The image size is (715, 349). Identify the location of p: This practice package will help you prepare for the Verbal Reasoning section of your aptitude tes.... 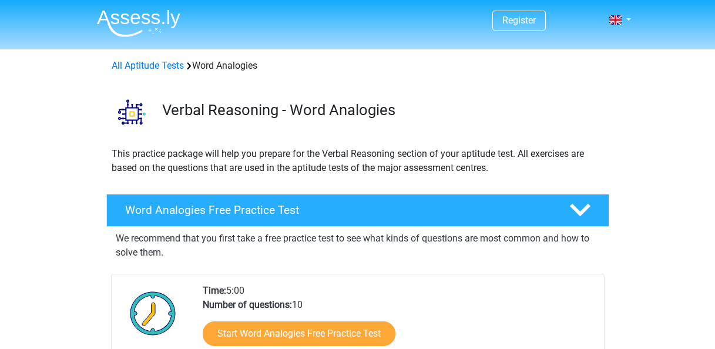
(358, 161).